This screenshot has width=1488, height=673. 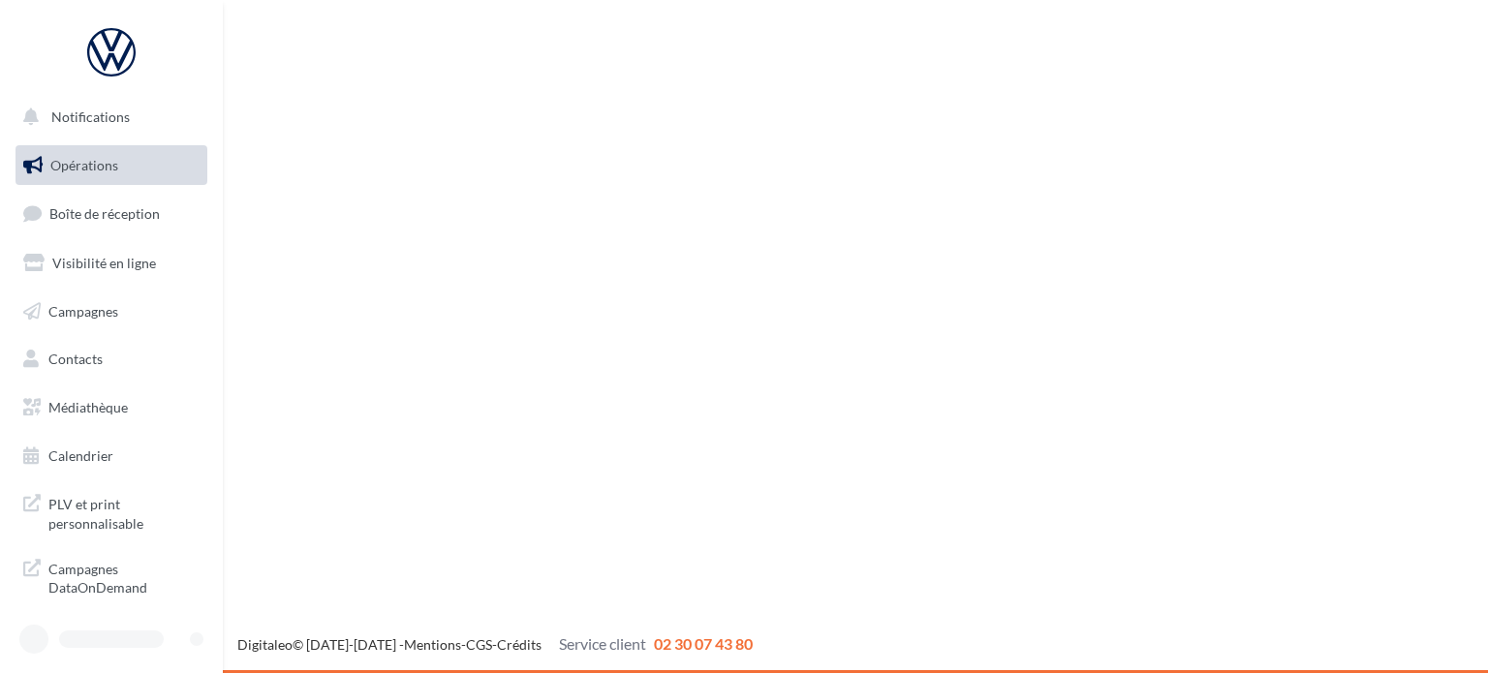 What do you see at coordinates (111, 166) in the screenshot?
I see `a: Opérations` at bounding box center [111, 166].